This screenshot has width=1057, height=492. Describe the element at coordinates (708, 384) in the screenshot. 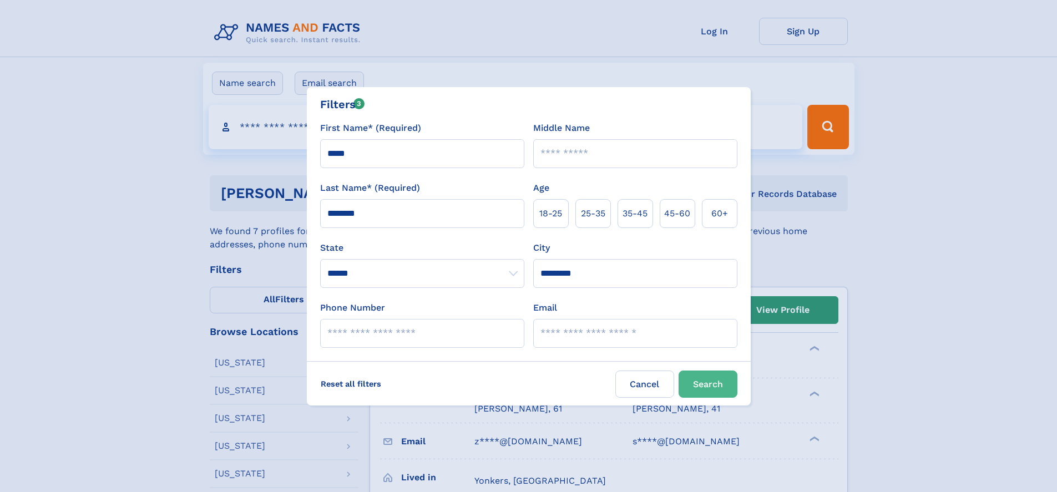

I see `button: Search` at that location.